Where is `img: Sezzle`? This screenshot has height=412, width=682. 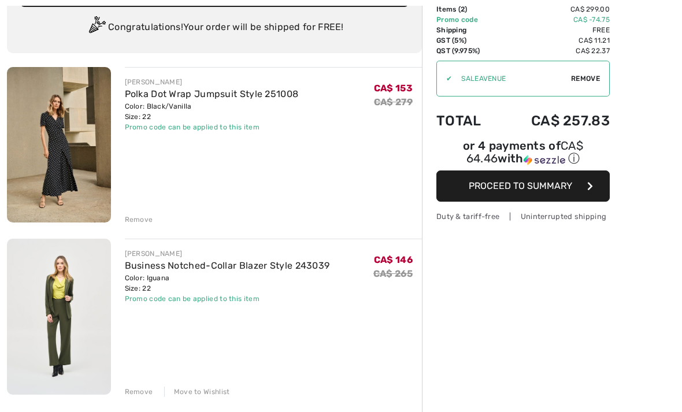 img: Sezzle is located at coordinates (544, 160).